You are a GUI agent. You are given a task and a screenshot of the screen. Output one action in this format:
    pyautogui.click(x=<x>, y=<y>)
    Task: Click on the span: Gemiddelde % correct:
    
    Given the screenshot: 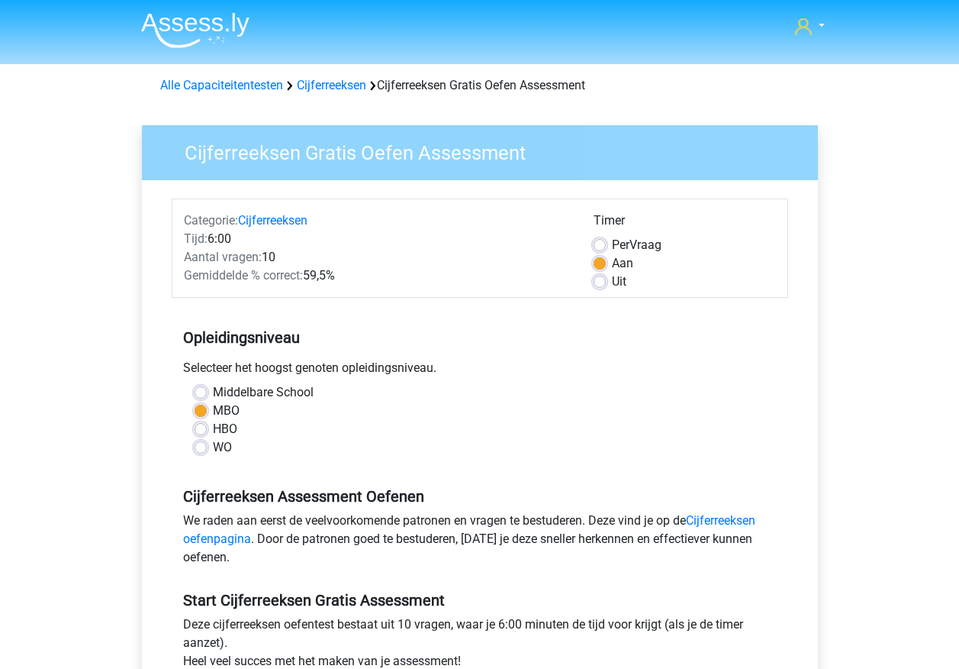 What is the action you would take?
    pyautogui.click(x=243, y=275)
    